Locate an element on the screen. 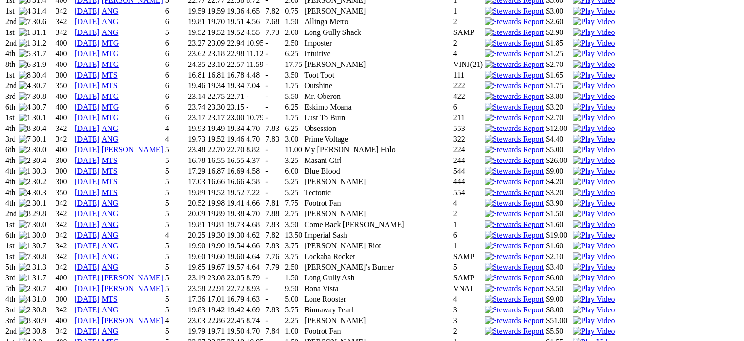 Image resolution: width=744 pixels, height=341 pixels. a: MTS is located at coordinates (109, 85).